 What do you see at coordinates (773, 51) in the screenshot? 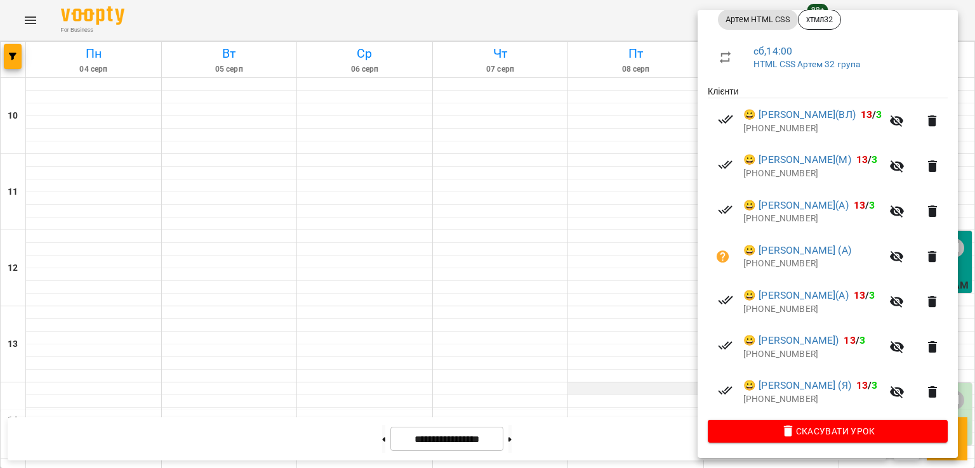
I see `a: сб , 14:00` at bounding box center [773, 51].